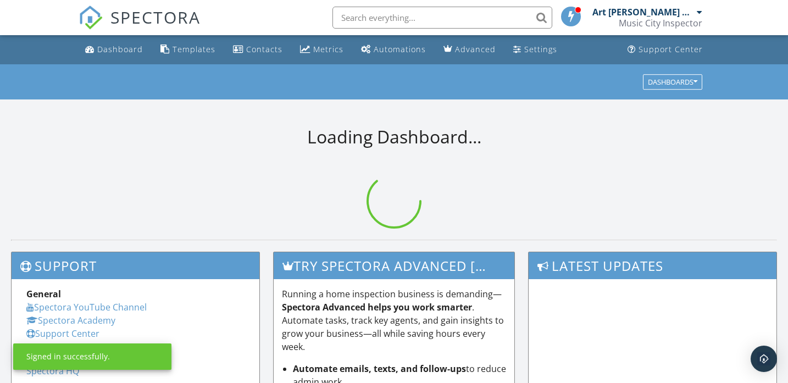 The height and width of the screenshot is (383, 788). Describe the element at coordinates (264, 49) in the screenshot. I see `div: Contacts` at that location.